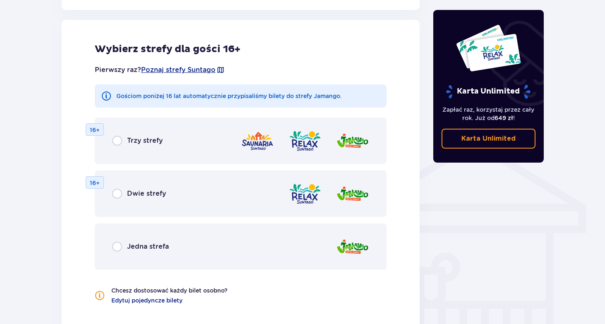 The width and height of the screenshot is (605, 324). Describe the element at coordinates (160, 70) in the screenshot. I see `p: Pierwszy raz?` at that location.